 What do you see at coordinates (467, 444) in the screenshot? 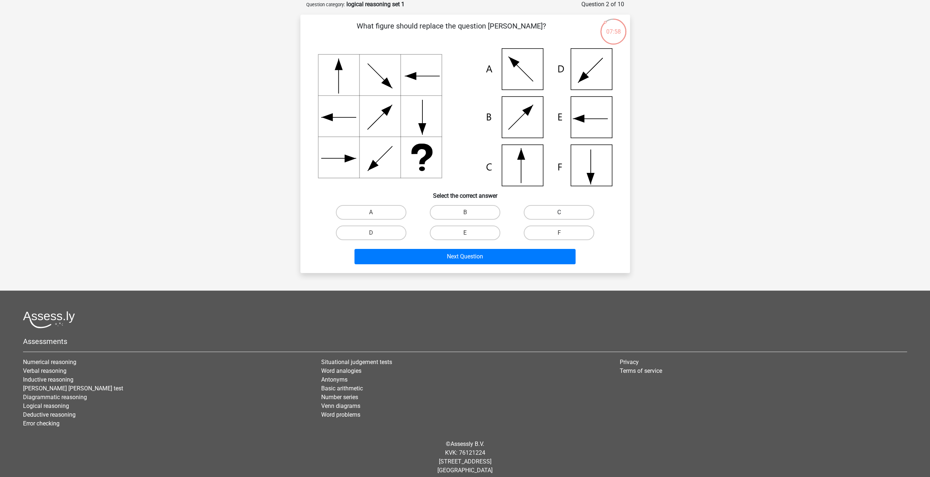
I see `a: Assessly B.V.` at bounding box center [467, 444].